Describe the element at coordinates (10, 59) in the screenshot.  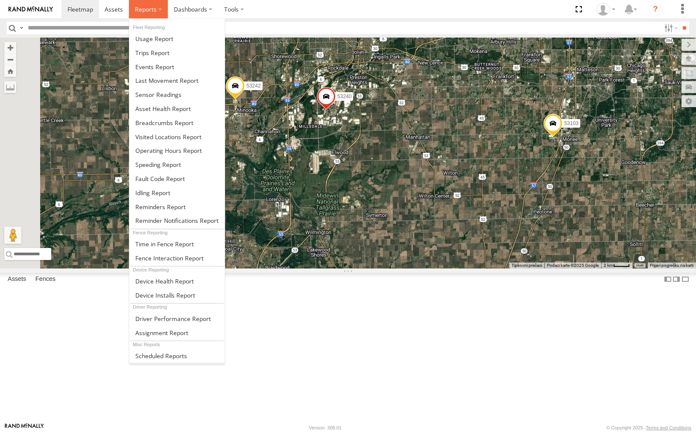
I see `button: Zoom out` at that location.